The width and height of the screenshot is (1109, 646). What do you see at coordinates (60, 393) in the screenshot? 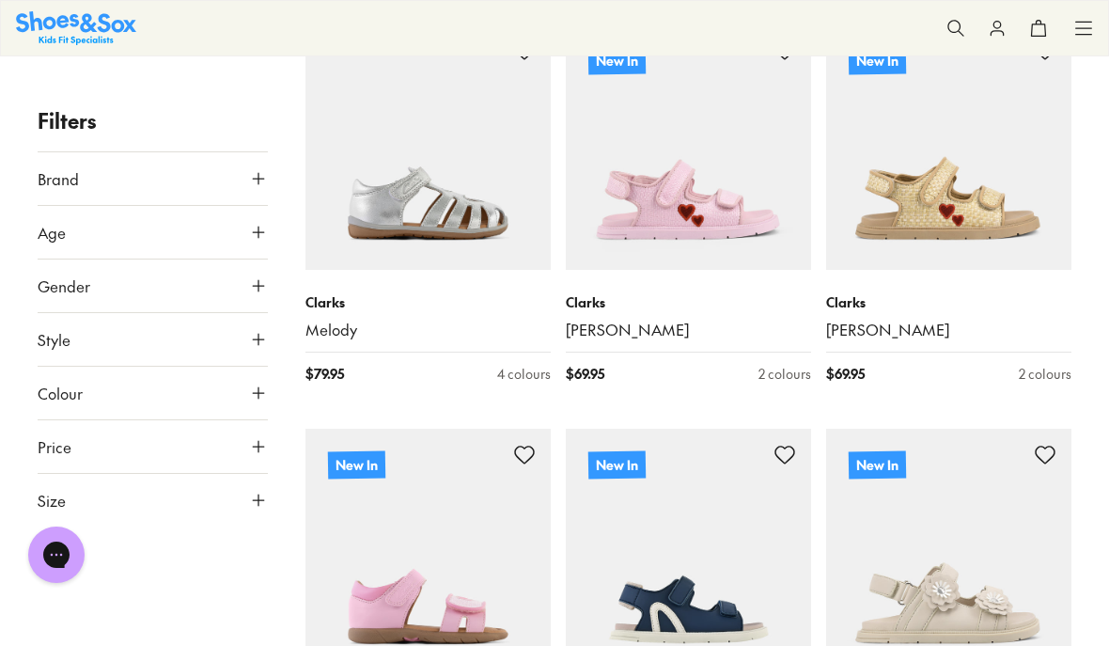
I see `span: Colour` at bounding box center [60, 393].